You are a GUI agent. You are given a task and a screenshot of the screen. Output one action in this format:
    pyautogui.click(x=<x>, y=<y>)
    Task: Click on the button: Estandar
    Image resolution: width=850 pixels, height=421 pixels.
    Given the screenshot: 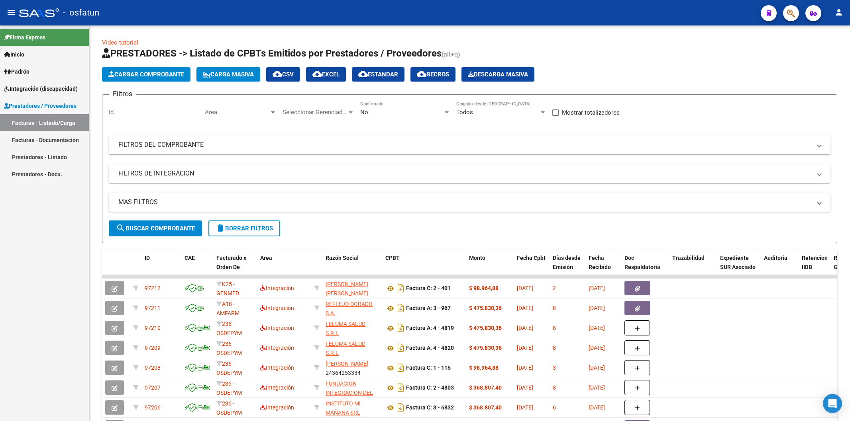 What is the action you would take?
    pyautogui.click(x=378, y=74)
    